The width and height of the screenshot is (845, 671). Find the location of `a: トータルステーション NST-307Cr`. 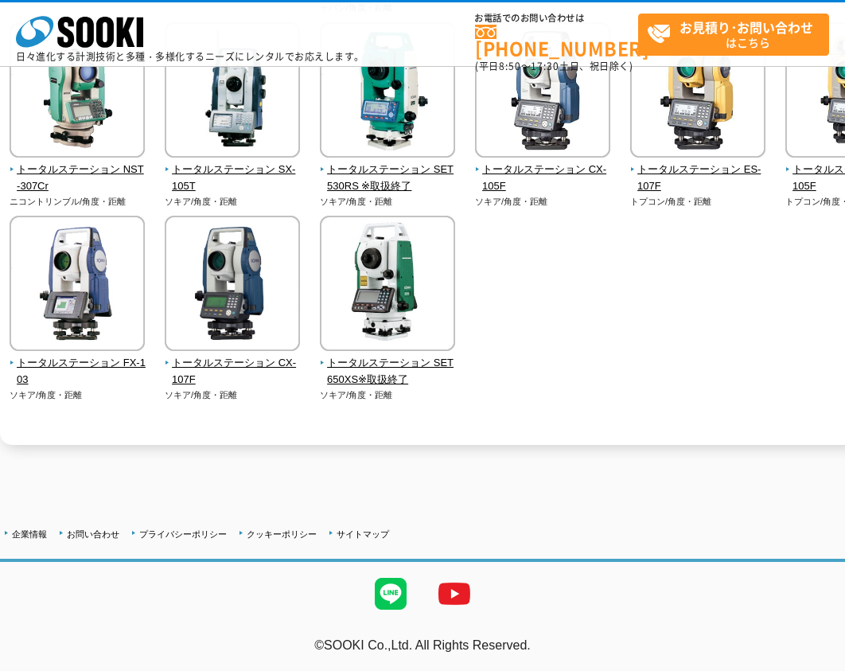

a: トータルステーション NST-307Cr is located at coordinates (77, 170).